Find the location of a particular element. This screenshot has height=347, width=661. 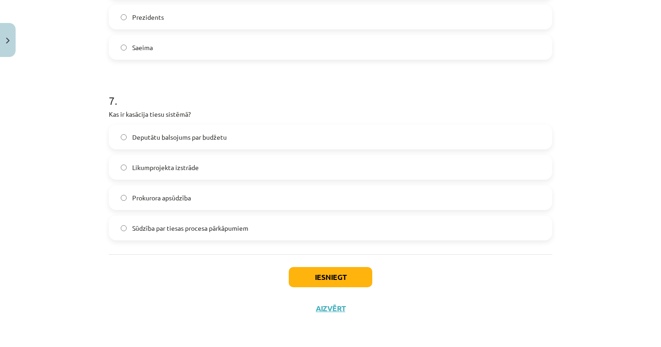

span: Likumprojekta izstrāde is located at coordinates (165, 167).